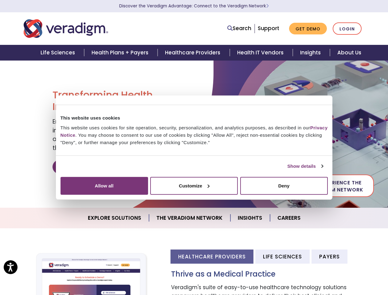 The image size is (388, 295). I want to click on a: Search, so click(240, 28).